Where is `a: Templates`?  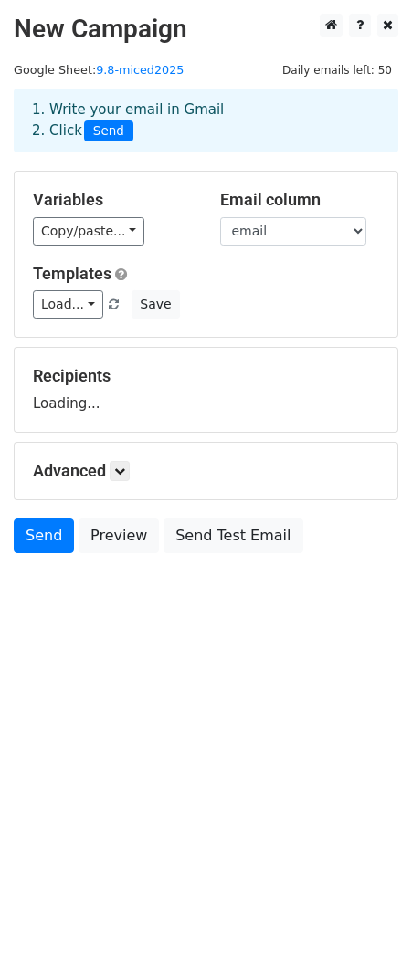 a: Templates is located at coordinates (72, 273).